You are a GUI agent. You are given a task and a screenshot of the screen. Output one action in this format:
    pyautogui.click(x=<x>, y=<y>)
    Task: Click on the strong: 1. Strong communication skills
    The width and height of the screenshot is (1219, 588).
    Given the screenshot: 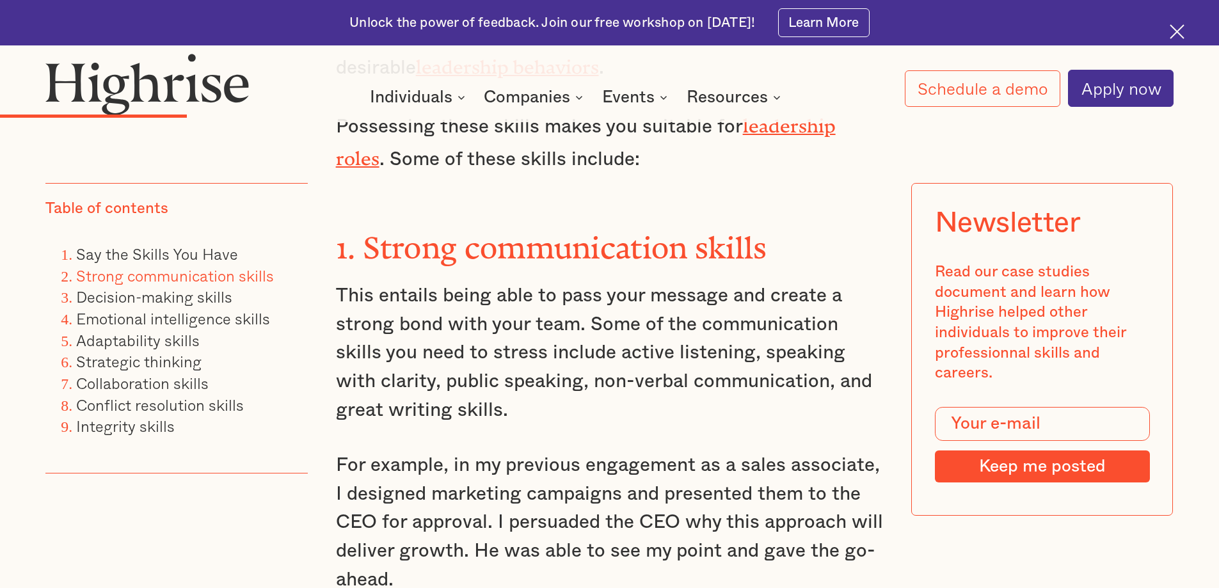 What is the action you would take?
    pyautogui.click(x=552, y=240)
    